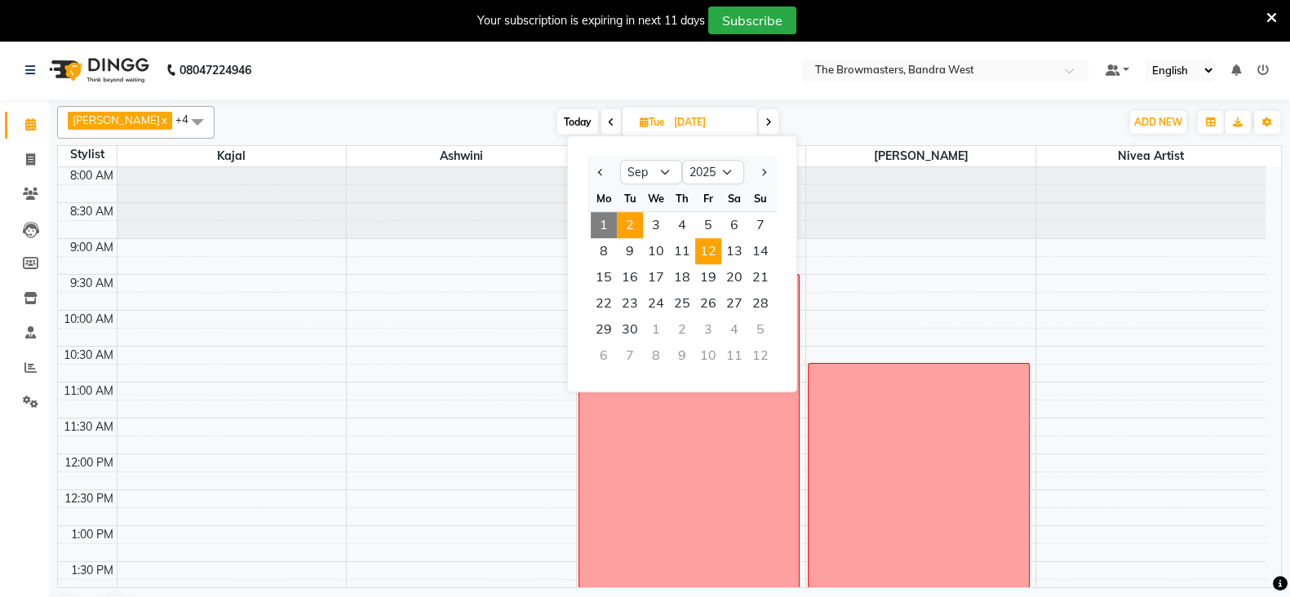 Image resolution: width=1290 pixels, height=597 pixels. What do you see at coordinates (708, 251) in the screenshot?
I see `div: Friday, September 12, 2025` at bounding box center [708, 251].